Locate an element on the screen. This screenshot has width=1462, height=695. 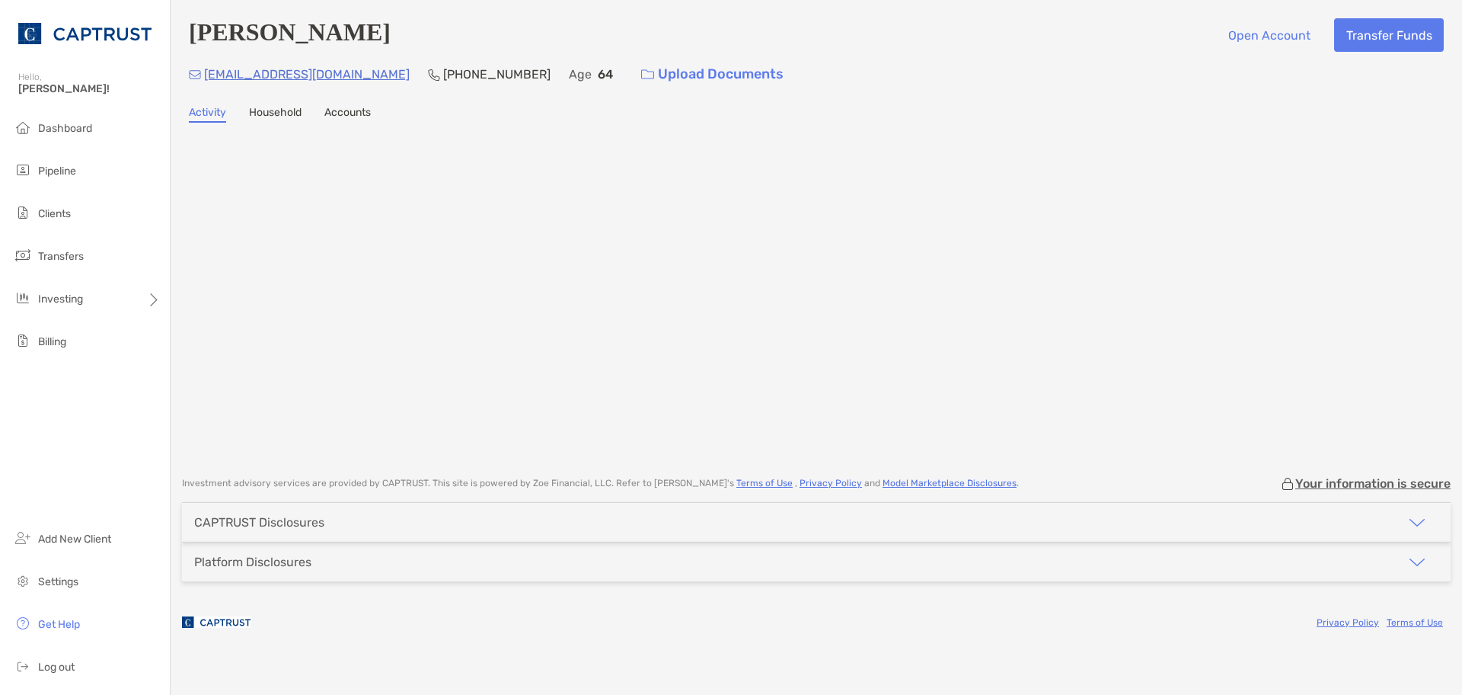
img: CAPTRUST Logo is located at coordinates (85, 34).